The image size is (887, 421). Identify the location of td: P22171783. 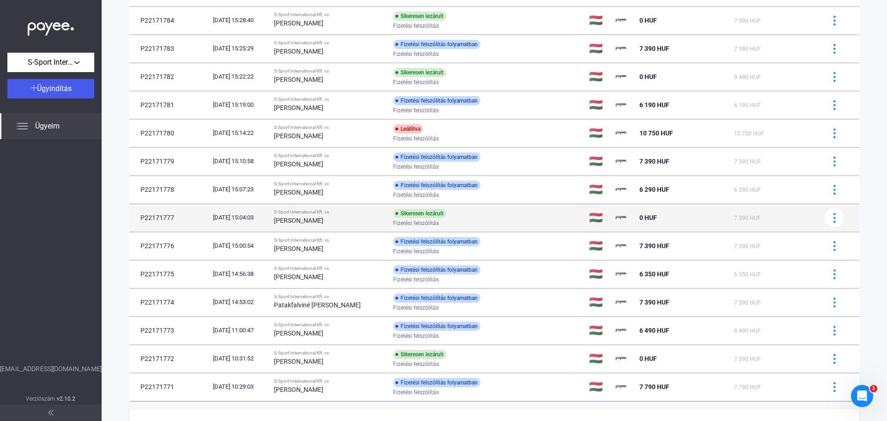
(169, 48).